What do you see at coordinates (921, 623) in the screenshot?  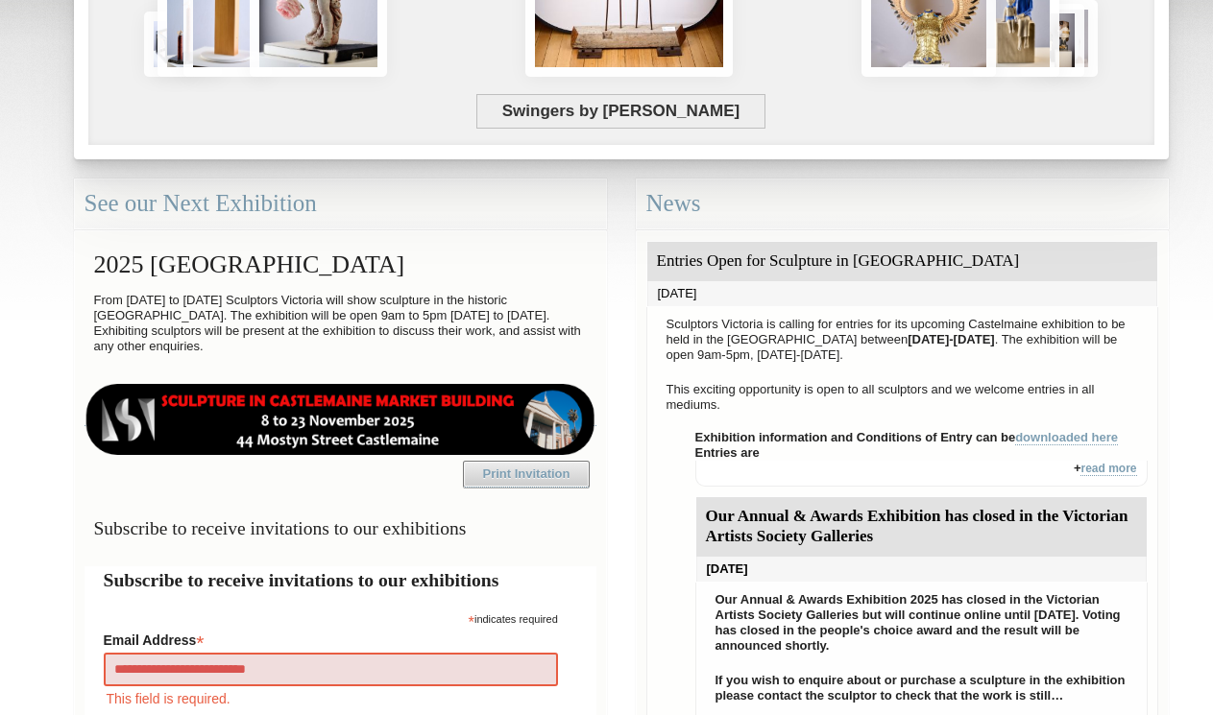 I see `p: Our Annual & Awards Exhibition 2025 has closed in the Victorian Artists Society Galleries but wil...` at bounding box center [921, 623].